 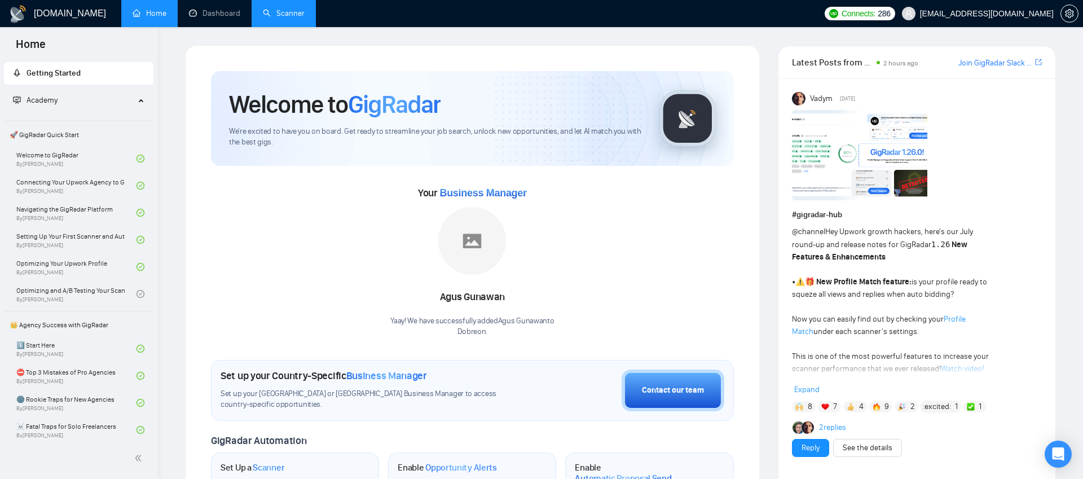 What do you see at coordinates (868, 448) in the screenshot?
I see `button: See the details` at bounding box center [868, 448].